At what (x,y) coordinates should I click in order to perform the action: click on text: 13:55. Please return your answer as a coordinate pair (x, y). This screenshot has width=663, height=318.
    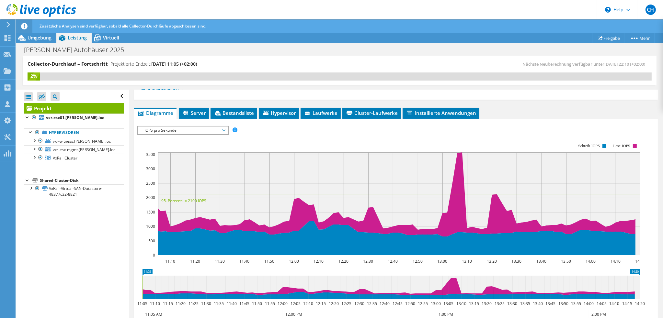
    Looking at the image, I should click on (576, 304).